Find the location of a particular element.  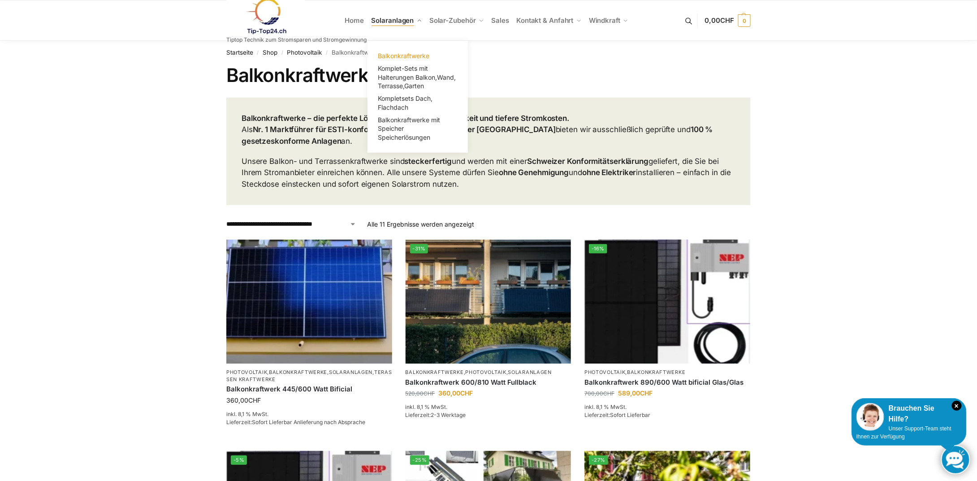

span: 2-3 Werktage is located at coordinates (448, 415).